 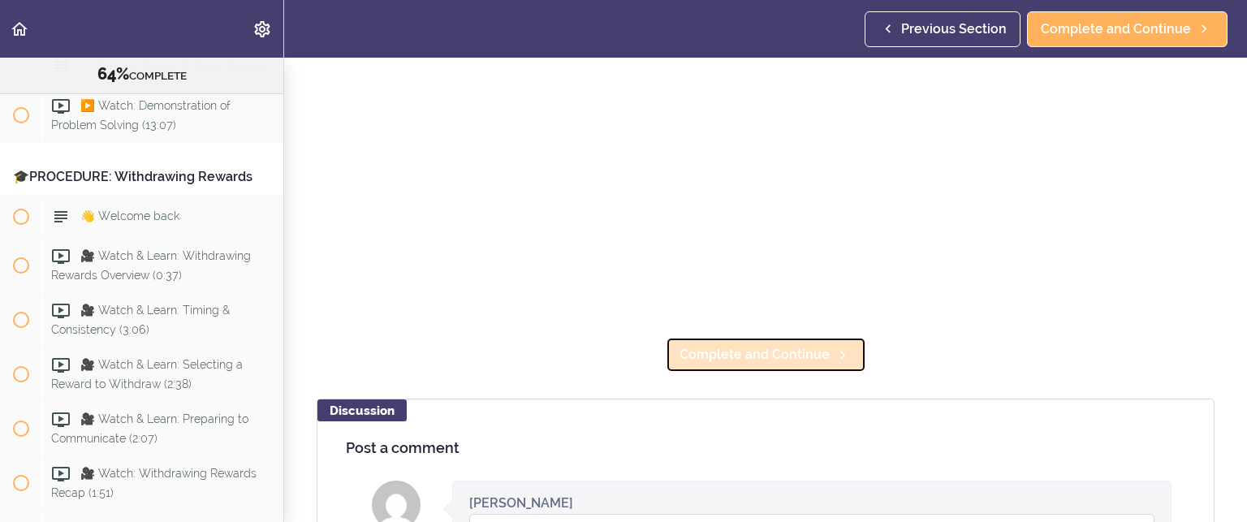 I want to click on a: Previous Section, so click(x=943, y=29).